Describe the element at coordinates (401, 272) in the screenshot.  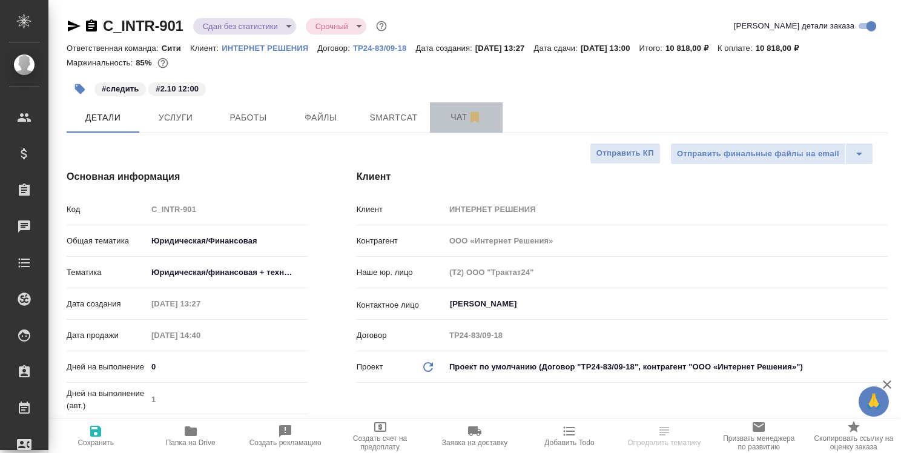
I see `p: Наше юр. лицо` at that location.